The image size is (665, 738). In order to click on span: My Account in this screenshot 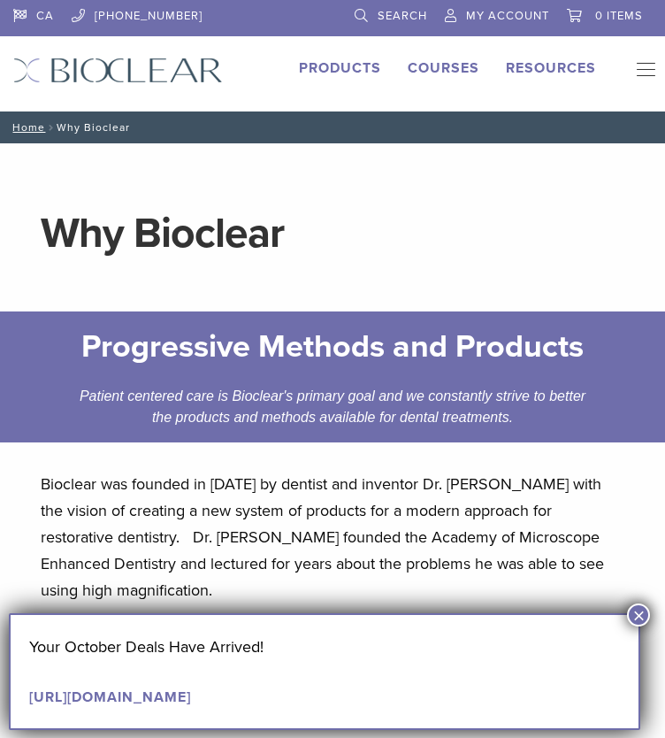, I will do `click(508, 16)`.